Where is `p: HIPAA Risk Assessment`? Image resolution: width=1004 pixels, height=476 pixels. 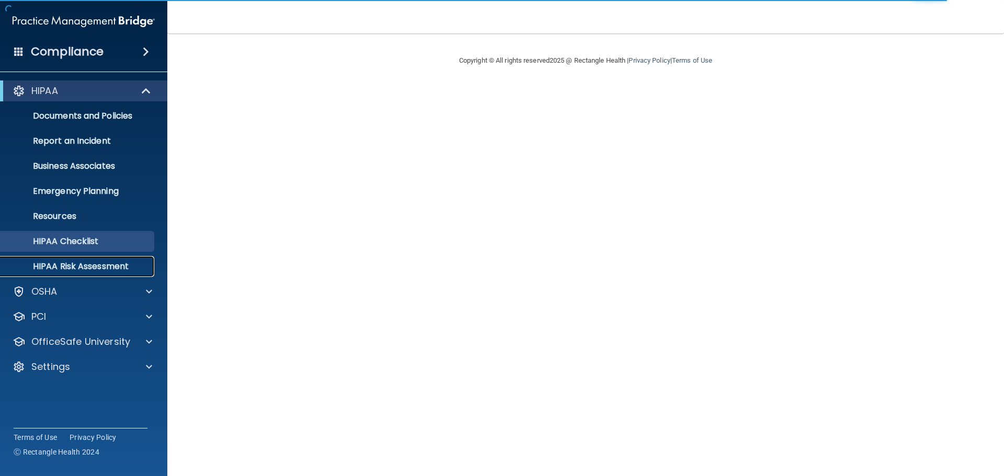 p: HIPAA Risk Assessment is located at coordinates (78, 267).